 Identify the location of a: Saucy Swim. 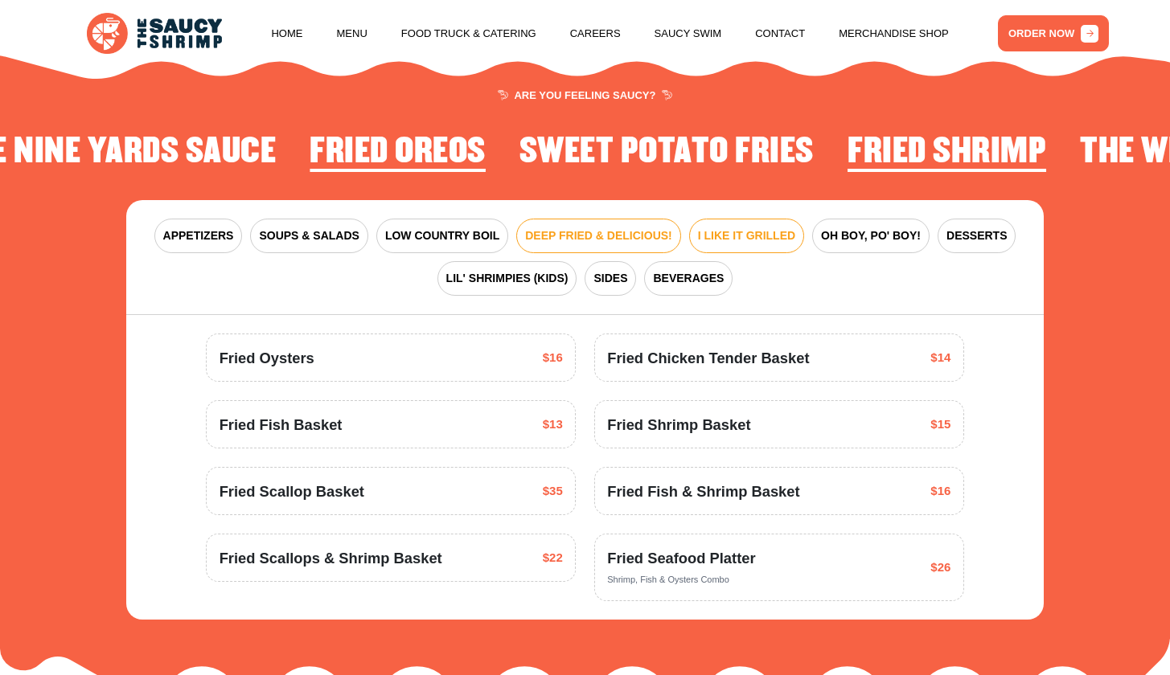
(688, 34).